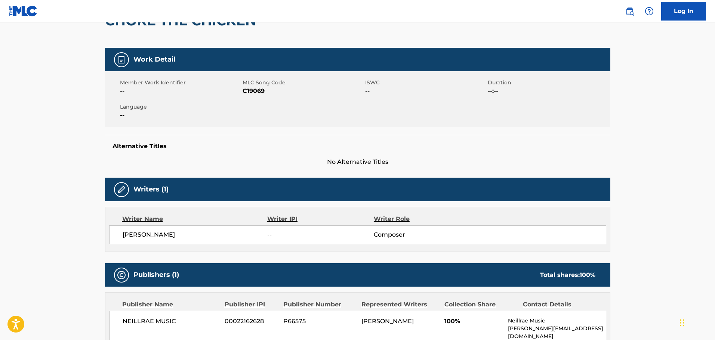 This screenshot has width=715, height=340. What do you see at coordinates (121, 190) in the screenshot?
I see `img: Writers` at bounding box center [121, 190].